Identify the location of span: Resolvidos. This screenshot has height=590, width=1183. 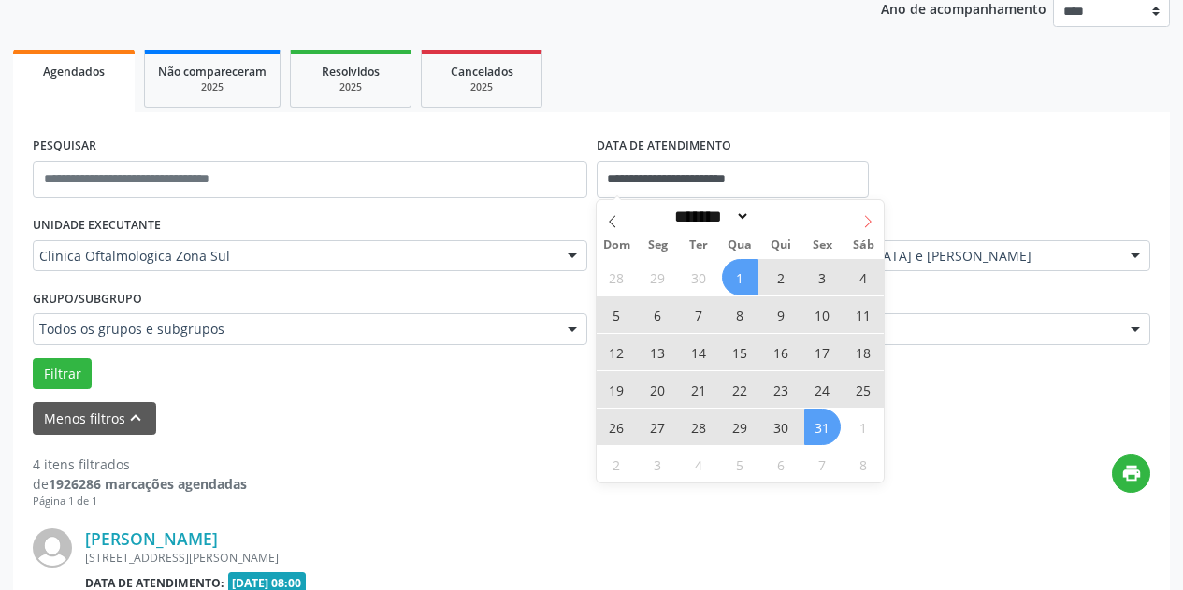
(351, 71).